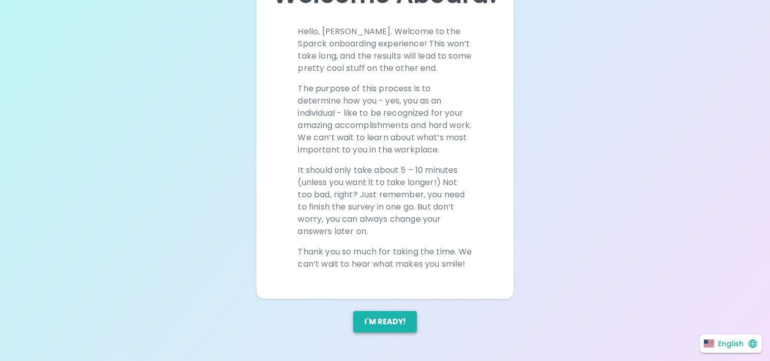 The height and width of the screenshot is (361, 770). I want to click on p: Thank you so much for taking the time. We can’t wait to hear what makes you smile!, so click(385, 258).